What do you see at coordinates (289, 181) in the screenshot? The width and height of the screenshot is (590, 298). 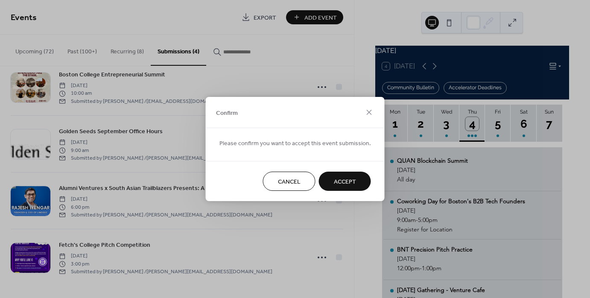 I see `button: Cancel` at bounding box center [289, 181].